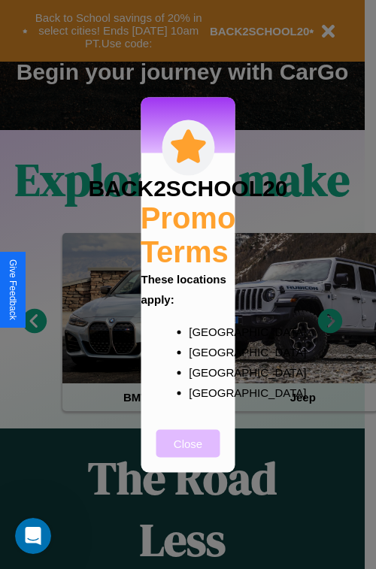 The width and height of the screenshot is (376, 569). I want to click on div: Give Feedback, so click(13, 289).